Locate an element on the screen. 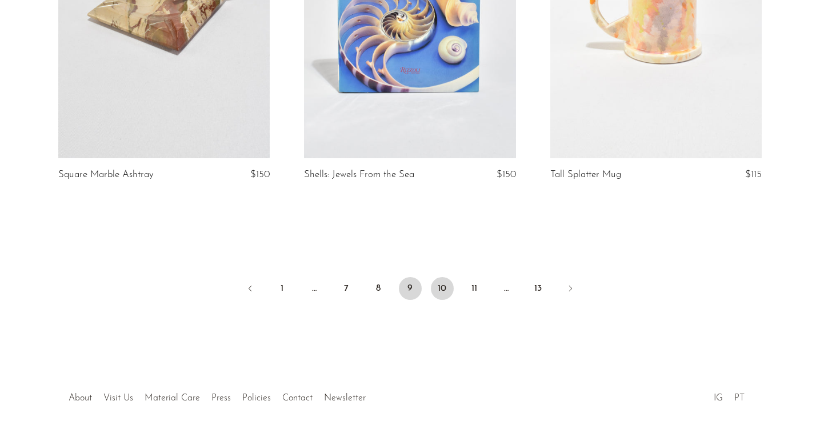 The width and height of the screenshot is (820, 441). a: Tall Splatter Mug is located at coordinates (585, 175).